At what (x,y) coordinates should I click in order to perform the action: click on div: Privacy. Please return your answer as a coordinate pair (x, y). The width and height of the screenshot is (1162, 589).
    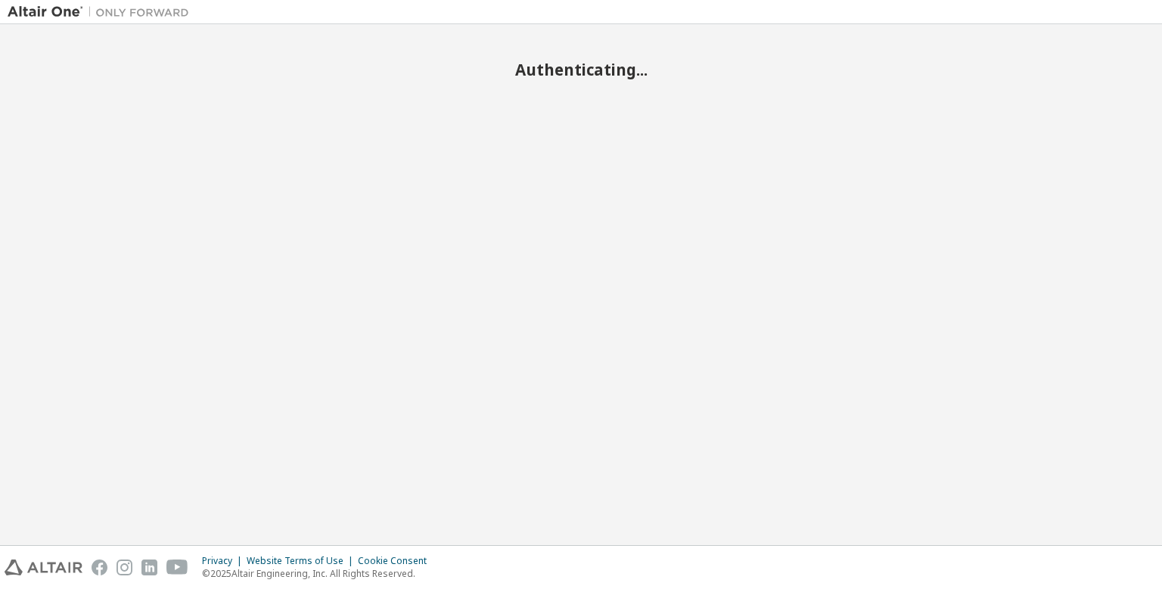
    Looking at the image, I should click on (224, 561).